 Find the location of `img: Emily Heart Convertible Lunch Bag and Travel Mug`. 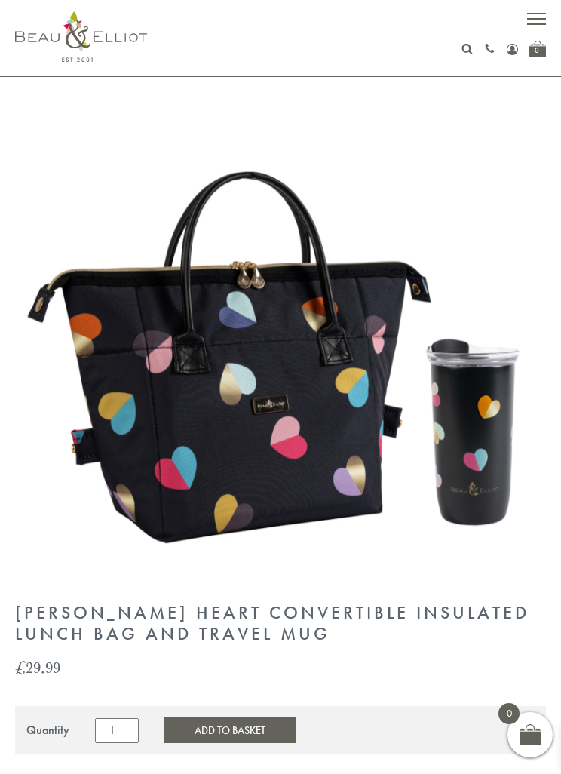

img: Emily Heart Convertible Lunch Bag and Travel Mug is located at coordinates (280, 345).